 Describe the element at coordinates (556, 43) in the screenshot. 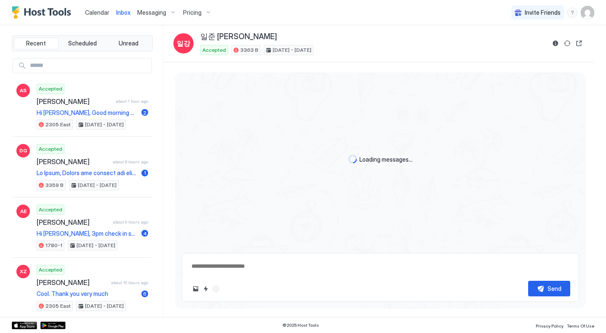

I see `button: Reservation information` at that location.